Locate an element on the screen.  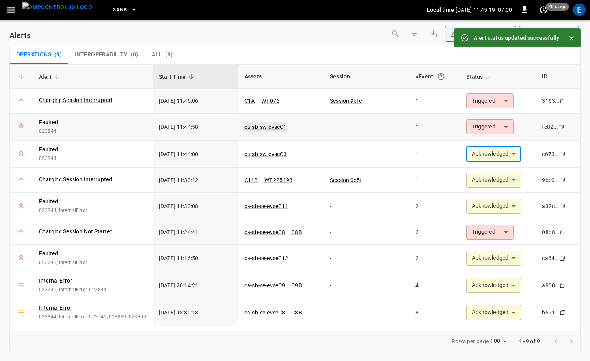
span: ( 0 ) is located at coordinates (134, 55).